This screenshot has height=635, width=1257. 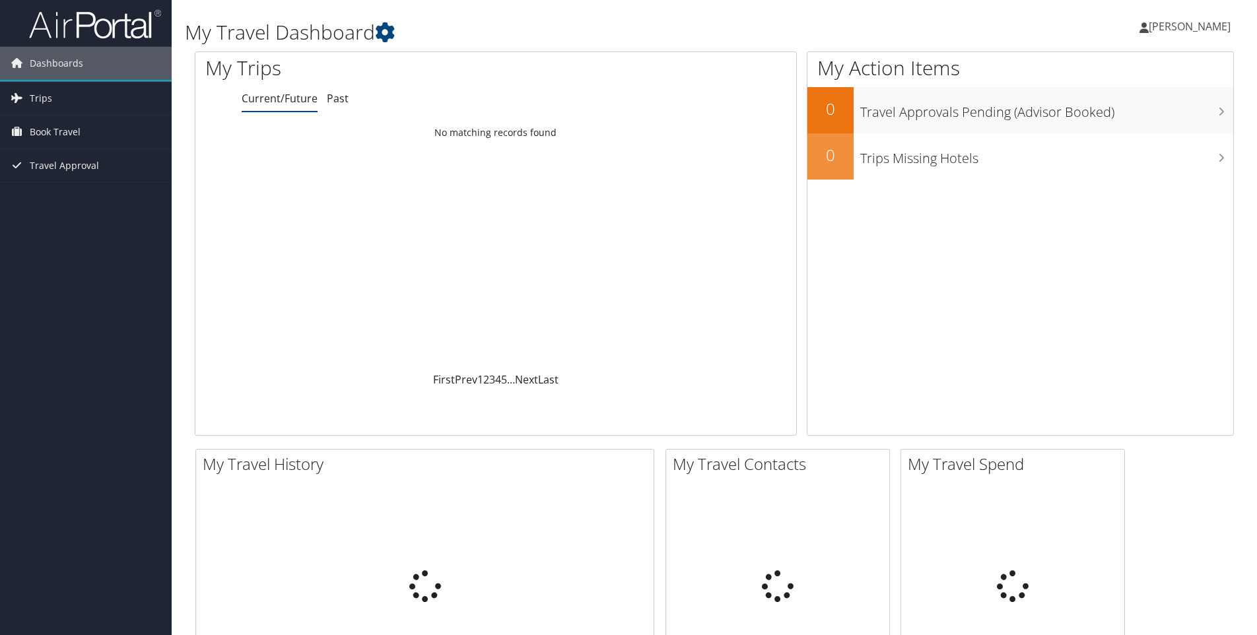 I want to click on a: 5, so click(x=504, y=380).